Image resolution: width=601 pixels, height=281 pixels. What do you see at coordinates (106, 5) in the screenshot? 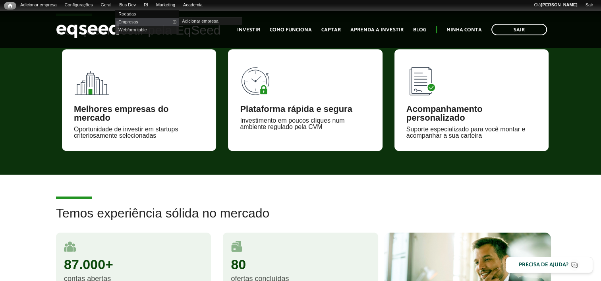
I see `a: Geral` at bounding box center [106, 5].